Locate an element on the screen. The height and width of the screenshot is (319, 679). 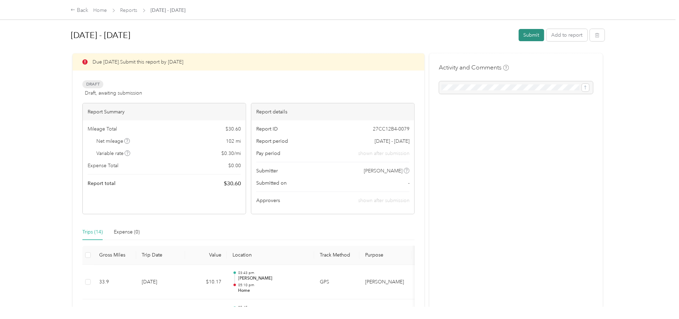
td: Acosta is located at coordinates (386, 282).